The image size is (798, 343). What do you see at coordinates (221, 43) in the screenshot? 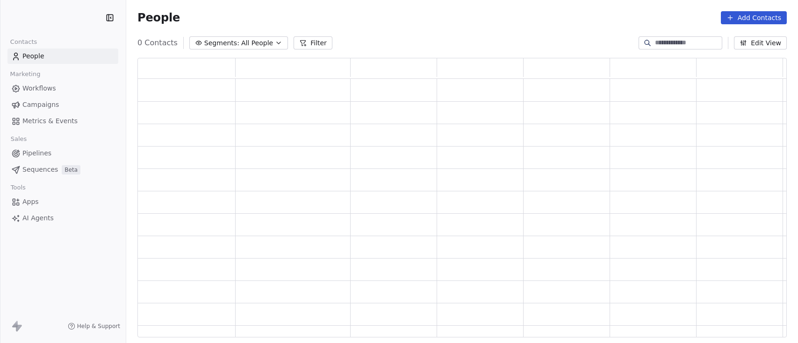
I see `span: Segments:` at bounding box center [221, 43].